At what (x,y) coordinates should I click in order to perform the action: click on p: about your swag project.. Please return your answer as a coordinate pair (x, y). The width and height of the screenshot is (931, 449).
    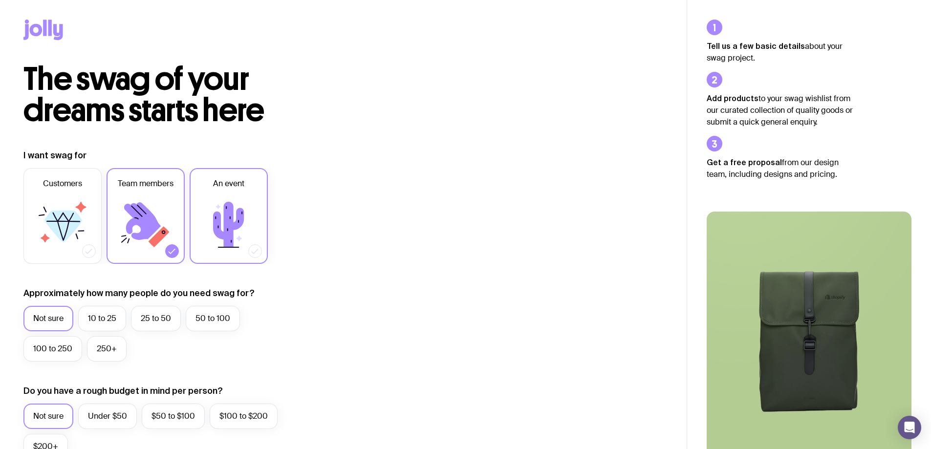
    Looking at the image, I should click on (780, 52).